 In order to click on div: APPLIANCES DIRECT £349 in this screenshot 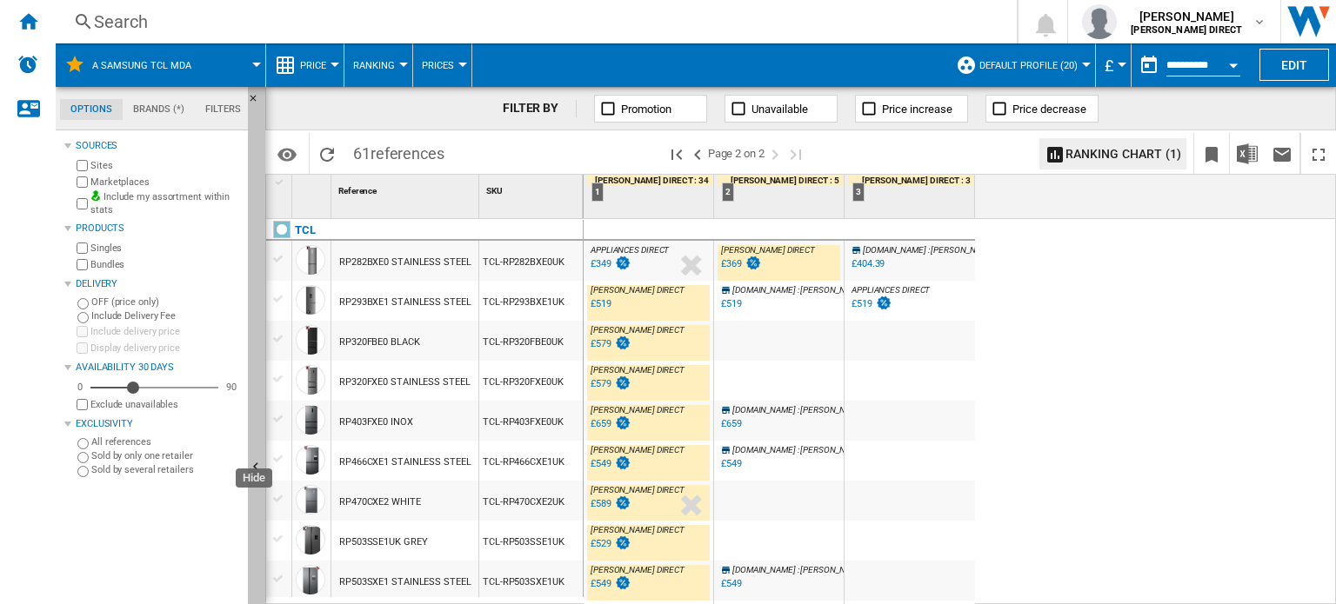, I will do `click(648, 265)`.